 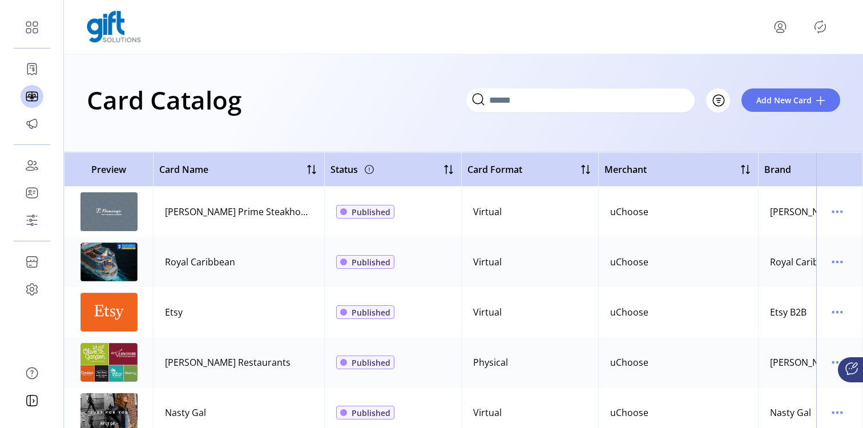 I want to click on div: Etsy, so click(x=173, y=312).